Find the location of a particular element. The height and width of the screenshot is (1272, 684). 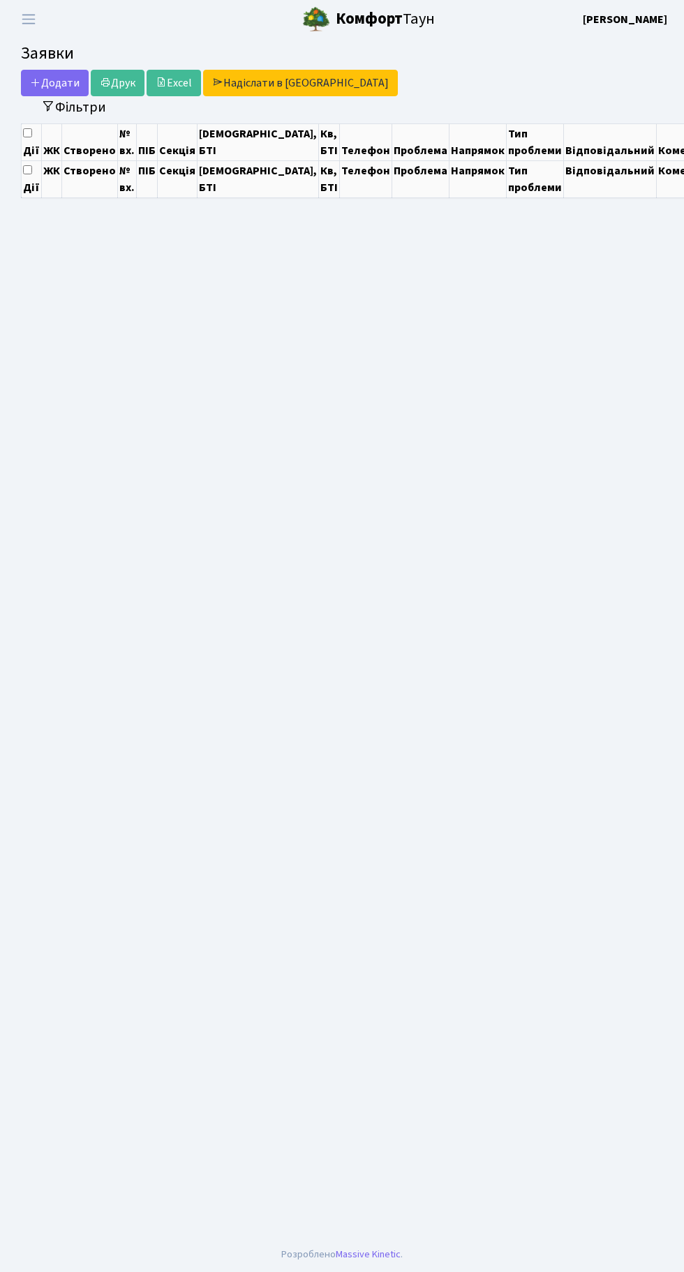

button: Переключити навігацію is located at coordinates (29, 19).